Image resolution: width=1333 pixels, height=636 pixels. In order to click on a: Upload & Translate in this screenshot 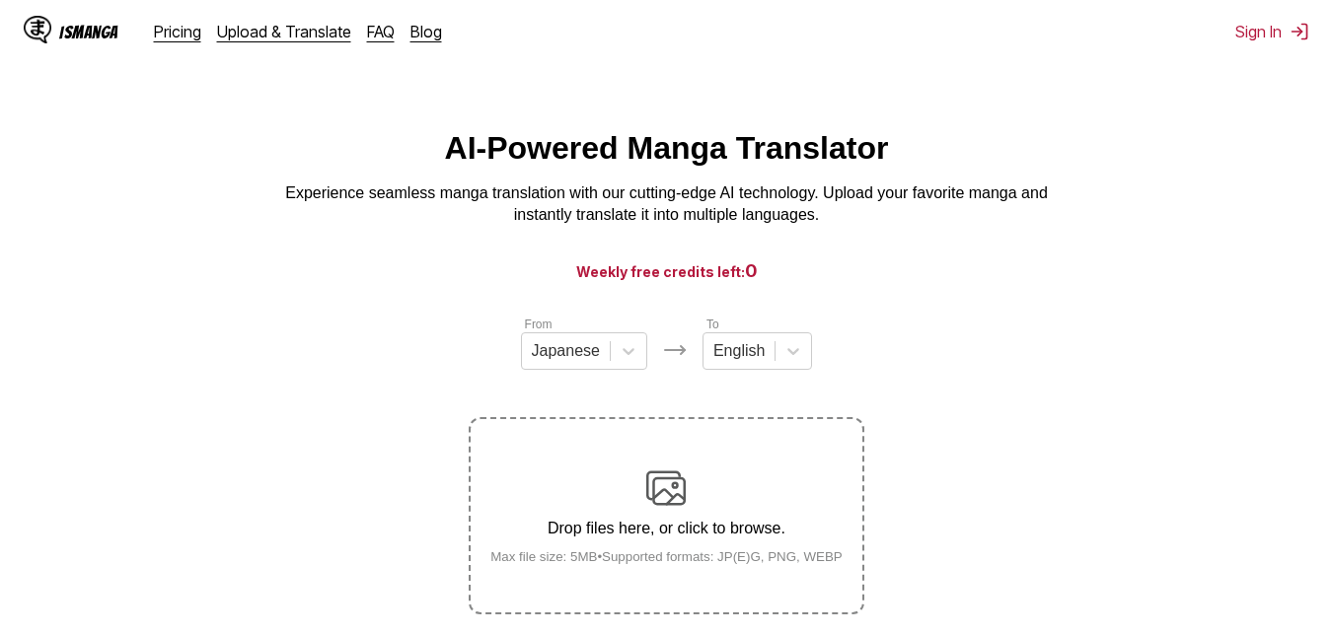, I will do `click(284, 32)`.